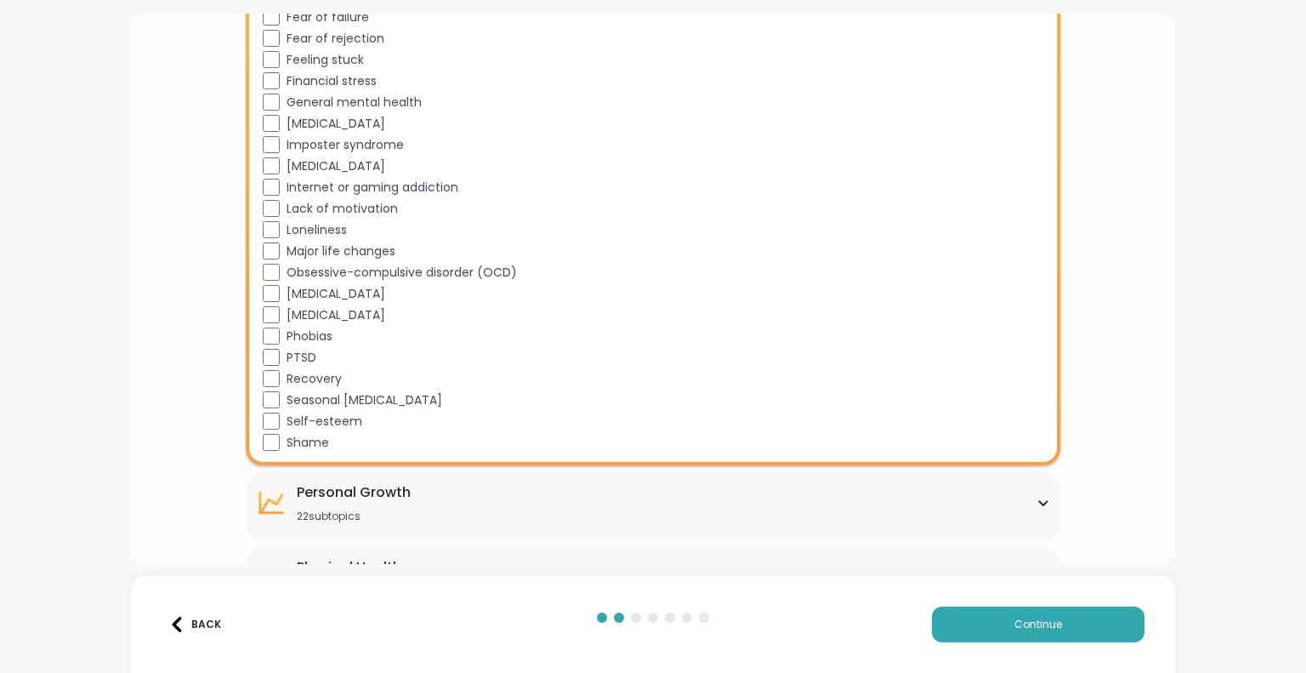 This screenshot has width=1306, height=673. Describe the element at coordinates (335, 38) in the screenshot. I see `span: Fear of rejection` at that location.